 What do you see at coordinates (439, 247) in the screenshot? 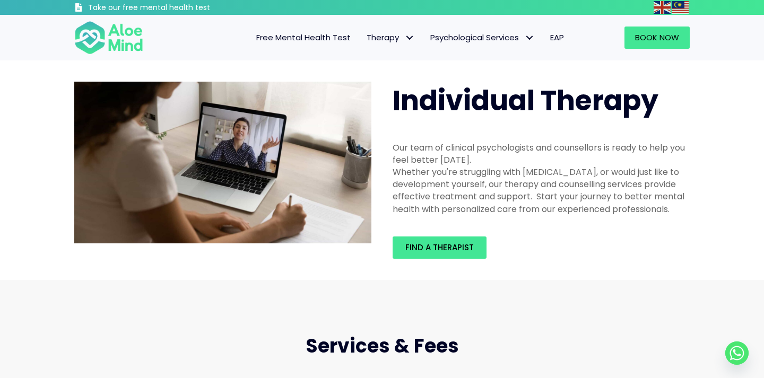
I see `span: Find a therapist` at bounding box center [439, 247].